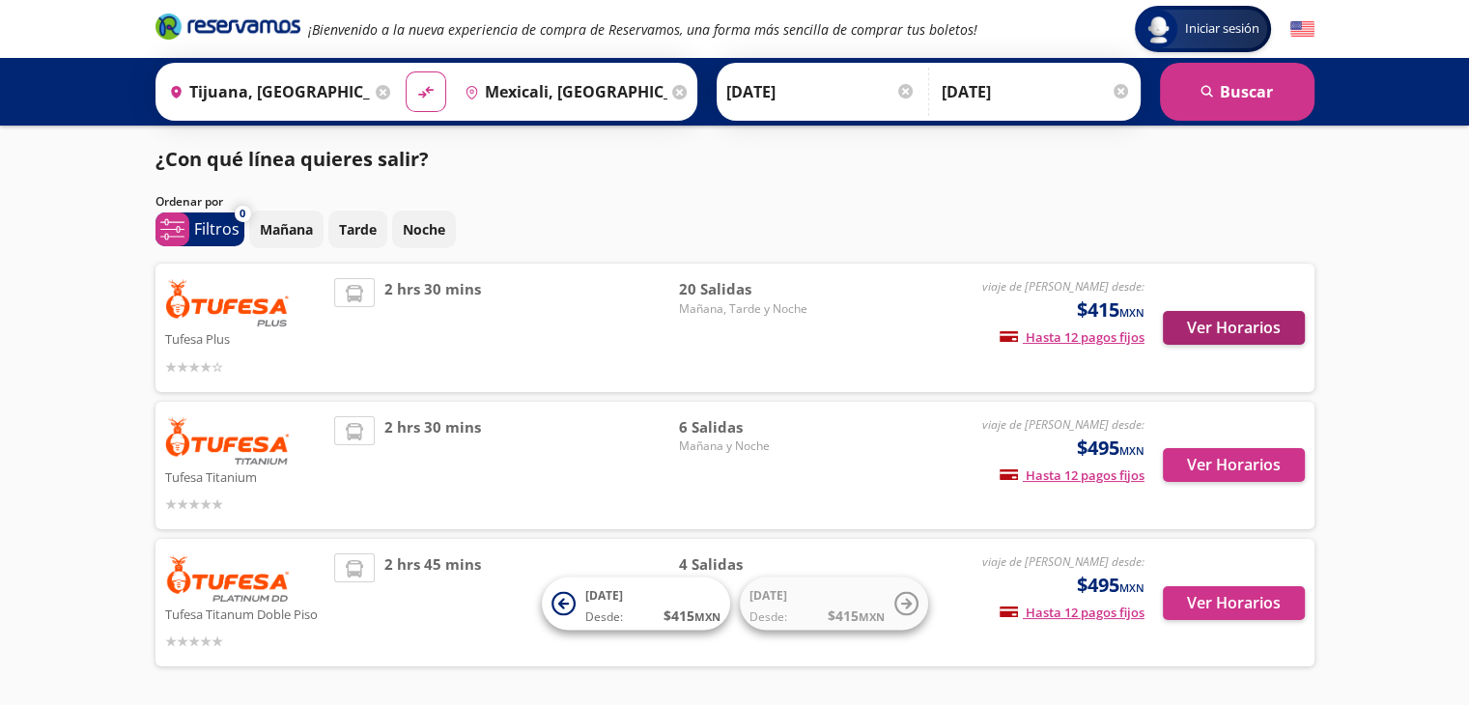  Describe the element at coordinates (1302, 29) in the screenshot. I see `button: English` at that location.